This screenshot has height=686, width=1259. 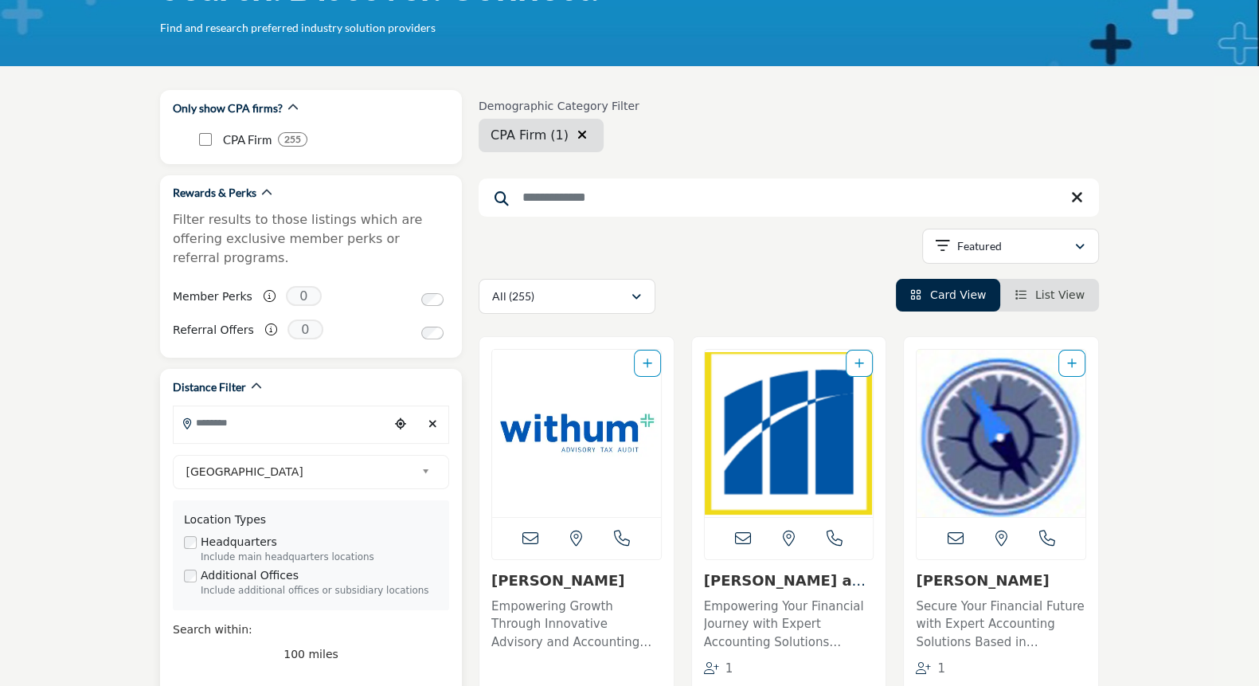 What do you see at coordinates (577, 433) in the screenshot?
I see `img: Withum` at bounding box center [577, 433].